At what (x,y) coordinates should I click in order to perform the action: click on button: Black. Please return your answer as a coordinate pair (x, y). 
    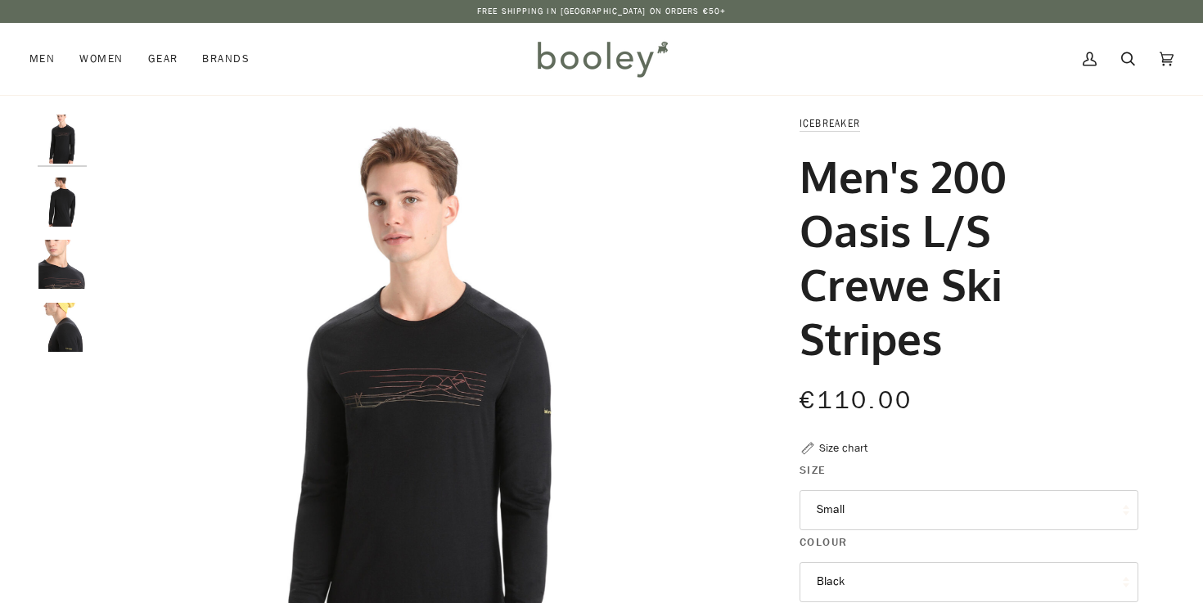
    Looking at the image, I should click on (969, 582).